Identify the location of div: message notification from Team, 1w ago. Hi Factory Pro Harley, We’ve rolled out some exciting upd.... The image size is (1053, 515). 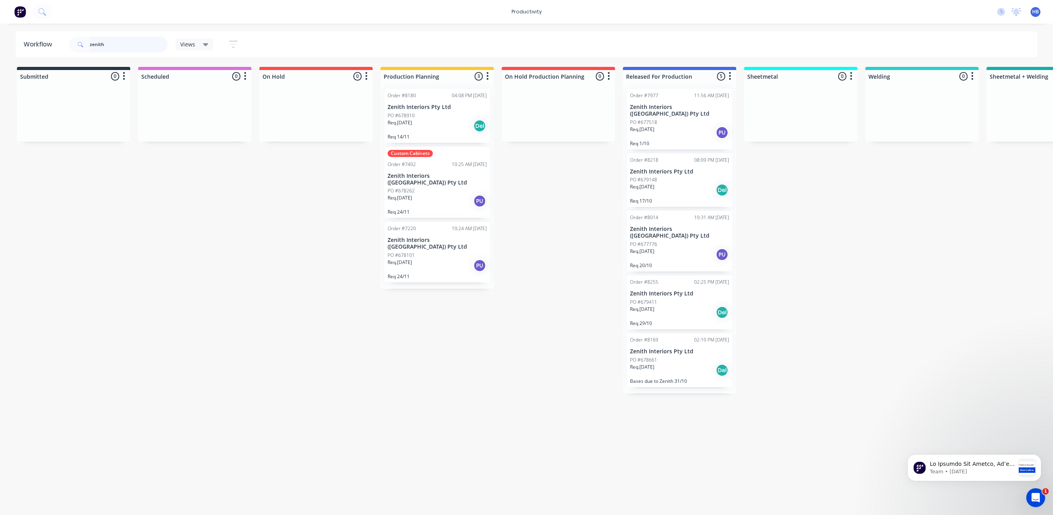
(79, 29).